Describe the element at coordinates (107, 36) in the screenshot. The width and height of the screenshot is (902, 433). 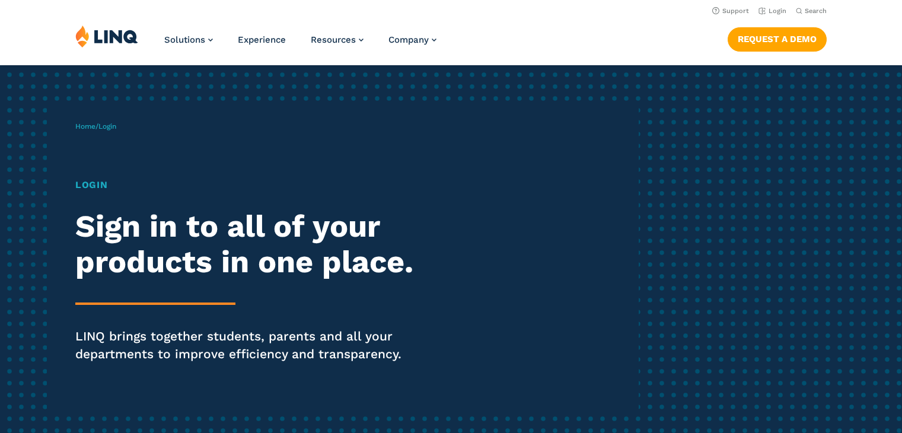
I see `img: LINQ | K‑12 Software` at that location.